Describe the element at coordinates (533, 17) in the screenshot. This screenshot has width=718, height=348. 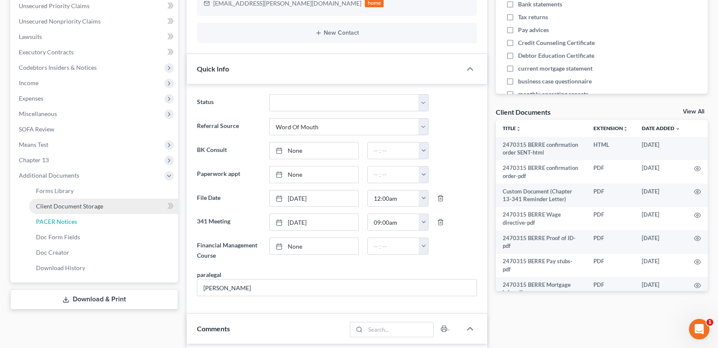
I see `span: Tax returns` at that location.